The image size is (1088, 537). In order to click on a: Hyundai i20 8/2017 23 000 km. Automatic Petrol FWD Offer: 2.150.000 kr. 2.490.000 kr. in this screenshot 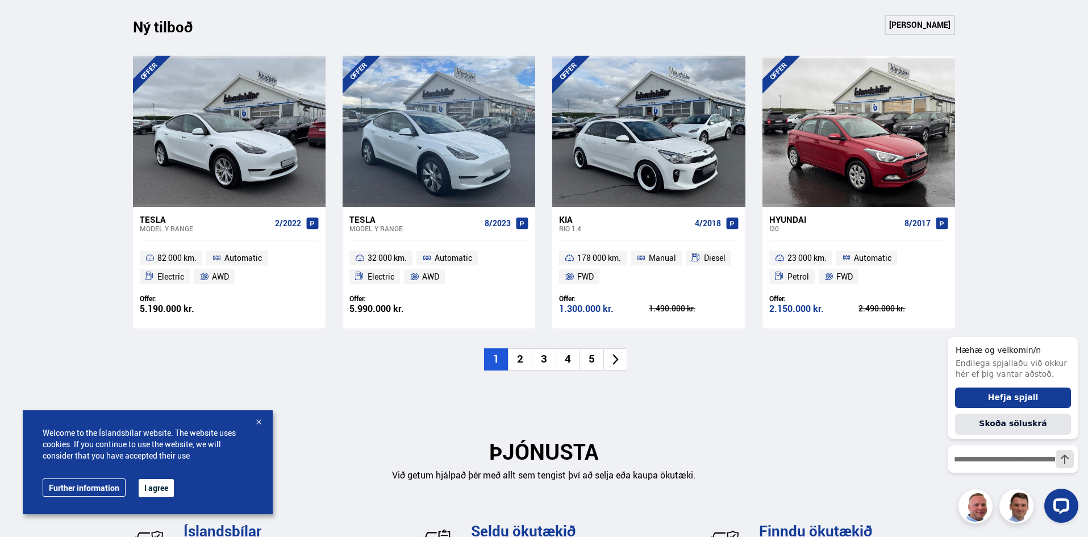, I will do `click(859, 268)`.